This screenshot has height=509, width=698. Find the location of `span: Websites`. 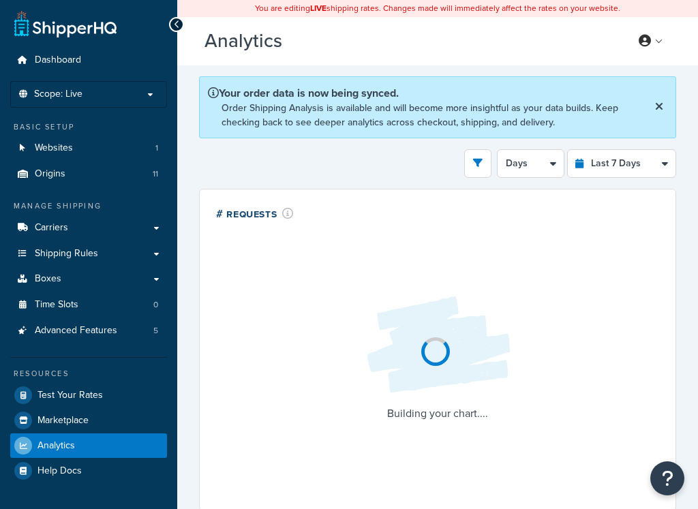

span: Websites is located at coordinates (54, 148).